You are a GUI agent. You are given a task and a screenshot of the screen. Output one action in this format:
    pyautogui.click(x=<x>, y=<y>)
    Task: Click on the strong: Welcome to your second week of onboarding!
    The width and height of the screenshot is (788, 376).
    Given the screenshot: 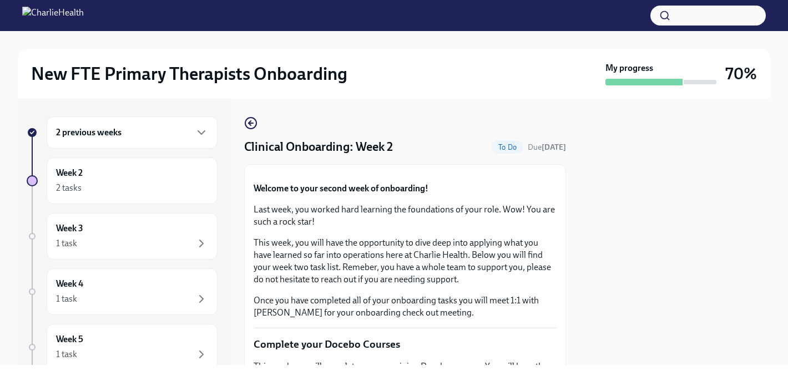 What is the action you would take?
    pyautogui.click(x=341, y=188)
    